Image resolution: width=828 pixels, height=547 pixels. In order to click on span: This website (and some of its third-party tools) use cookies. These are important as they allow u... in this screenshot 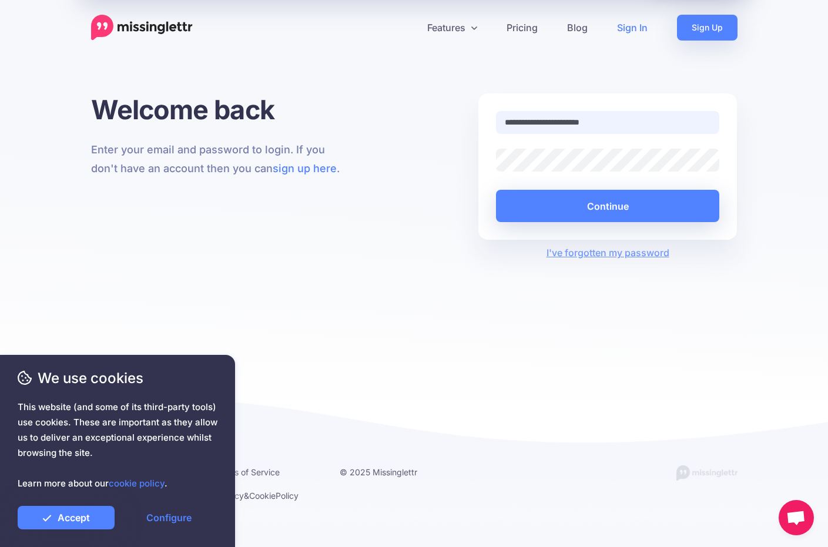, I will do `click(118, 446)`.